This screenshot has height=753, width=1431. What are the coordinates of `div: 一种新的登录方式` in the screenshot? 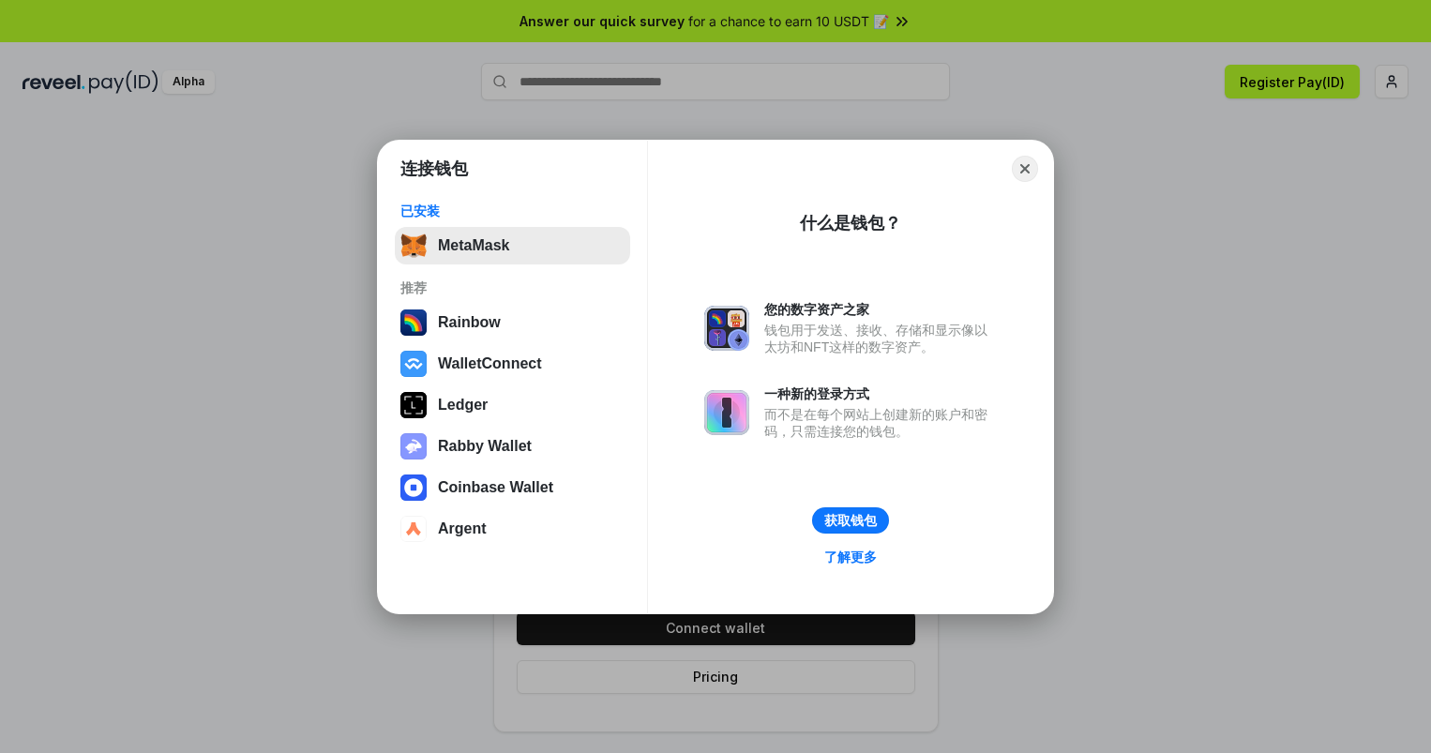 It's located at (880, 394).